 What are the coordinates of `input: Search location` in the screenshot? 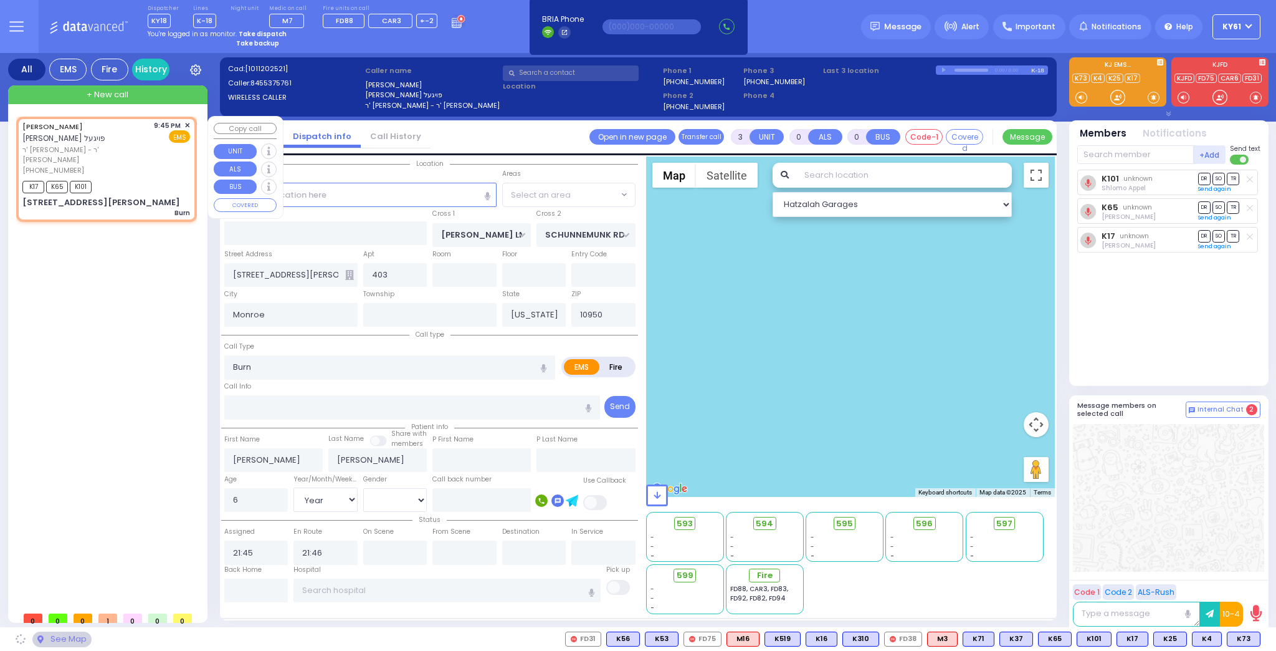 It's located at (904, 175).